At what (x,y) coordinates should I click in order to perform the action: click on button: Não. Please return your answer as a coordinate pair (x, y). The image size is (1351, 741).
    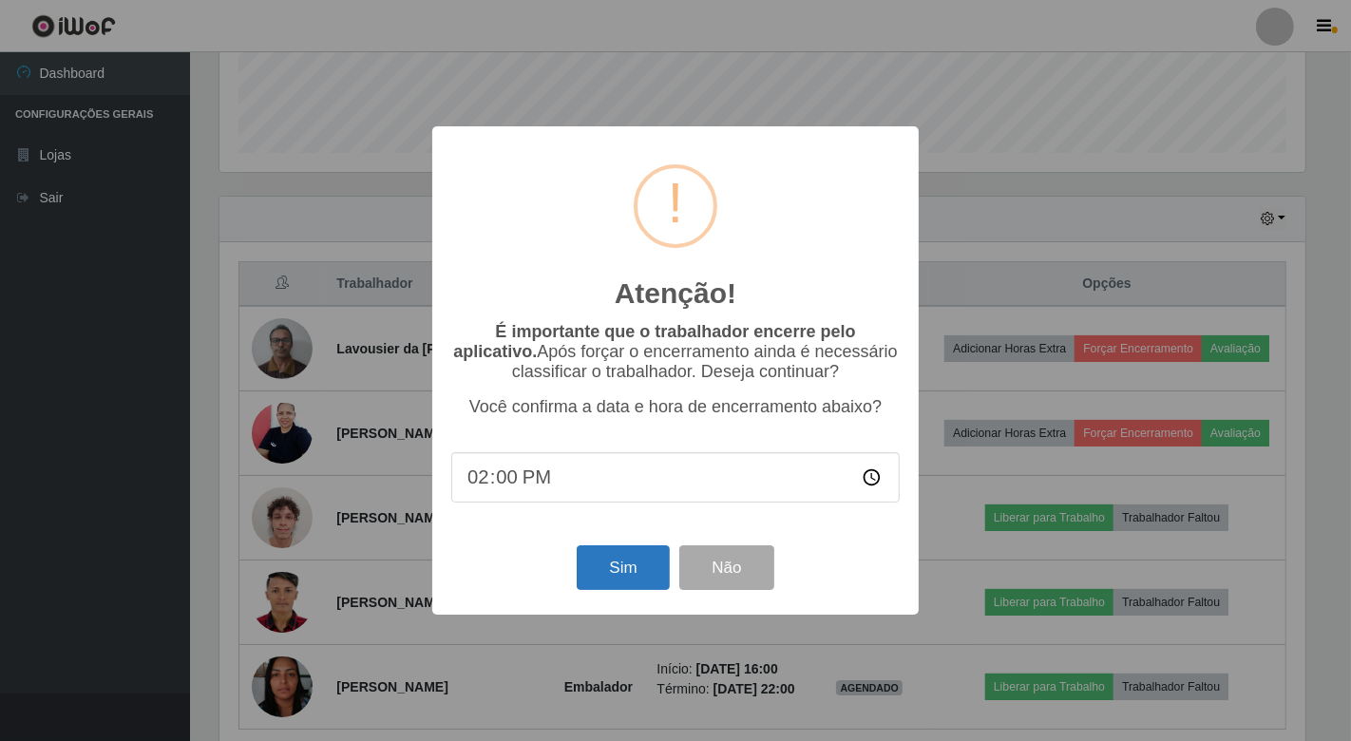
    Looking at the image, I should click on (726, 567).